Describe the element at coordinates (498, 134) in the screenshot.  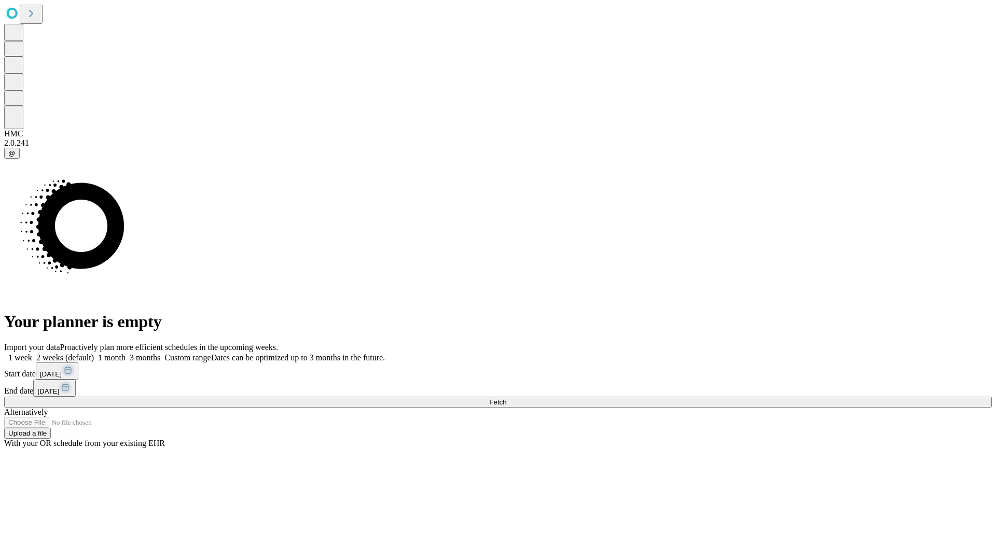
I see `div: HMC` at that location.